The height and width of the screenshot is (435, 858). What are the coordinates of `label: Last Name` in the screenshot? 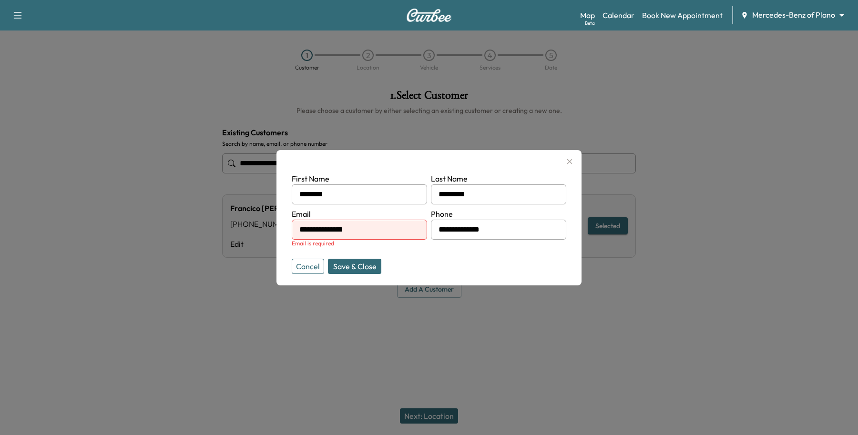 It's located at (449, 179).